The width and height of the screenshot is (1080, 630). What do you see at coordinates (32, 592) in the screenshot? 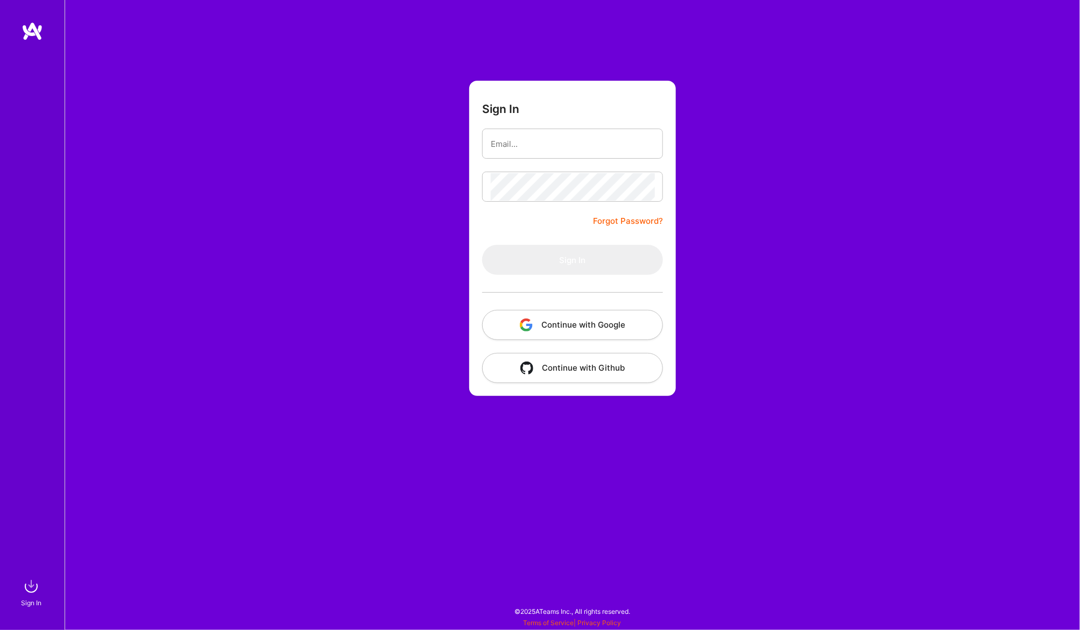
I see `a: sign inSign In` at bounding box center [32, 592].